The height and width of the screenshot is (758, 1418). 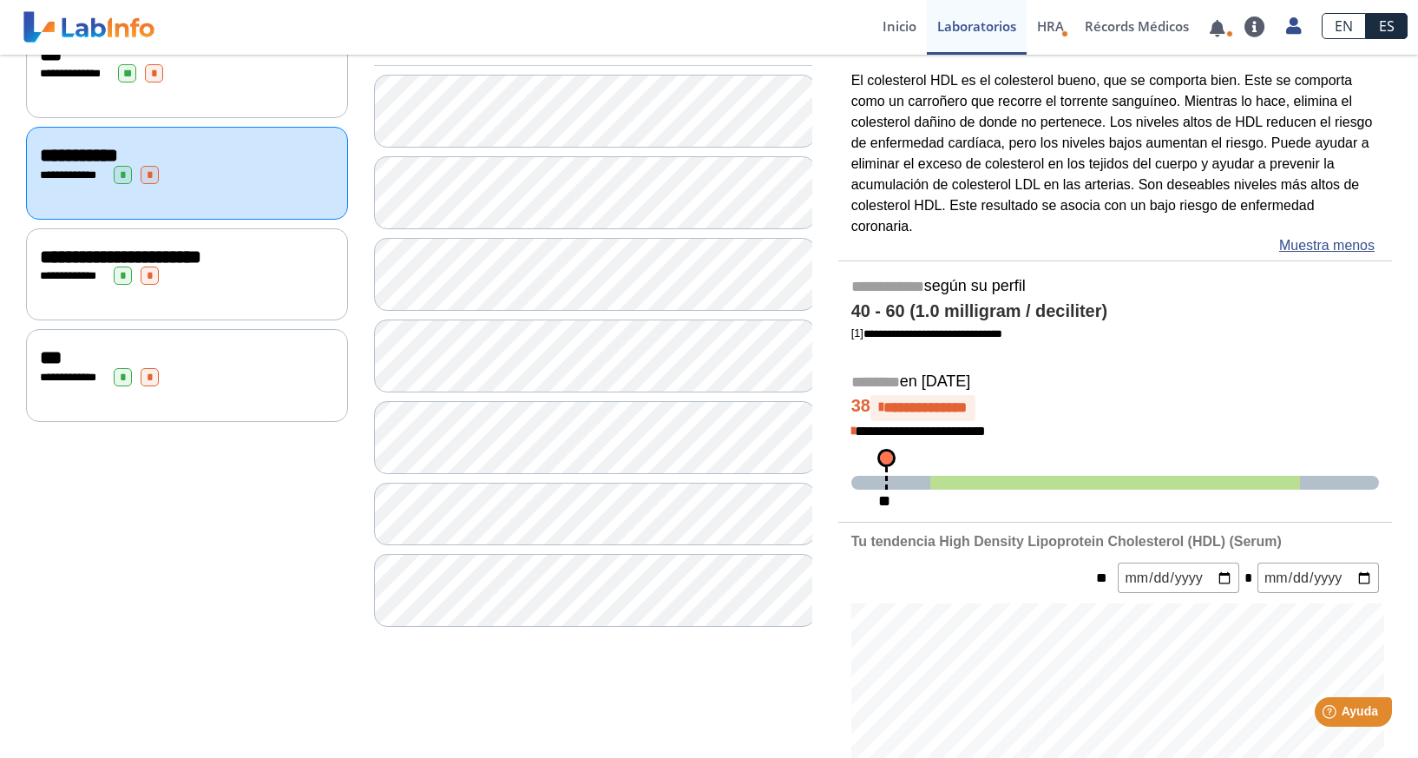 What do you see at coordinates (1067, 541) in the screenshot?
I see `b: Tu tendencia High Density Lipoprotein Cholesterol (HDL) (Serum)` at bounding box center [1067, 541].